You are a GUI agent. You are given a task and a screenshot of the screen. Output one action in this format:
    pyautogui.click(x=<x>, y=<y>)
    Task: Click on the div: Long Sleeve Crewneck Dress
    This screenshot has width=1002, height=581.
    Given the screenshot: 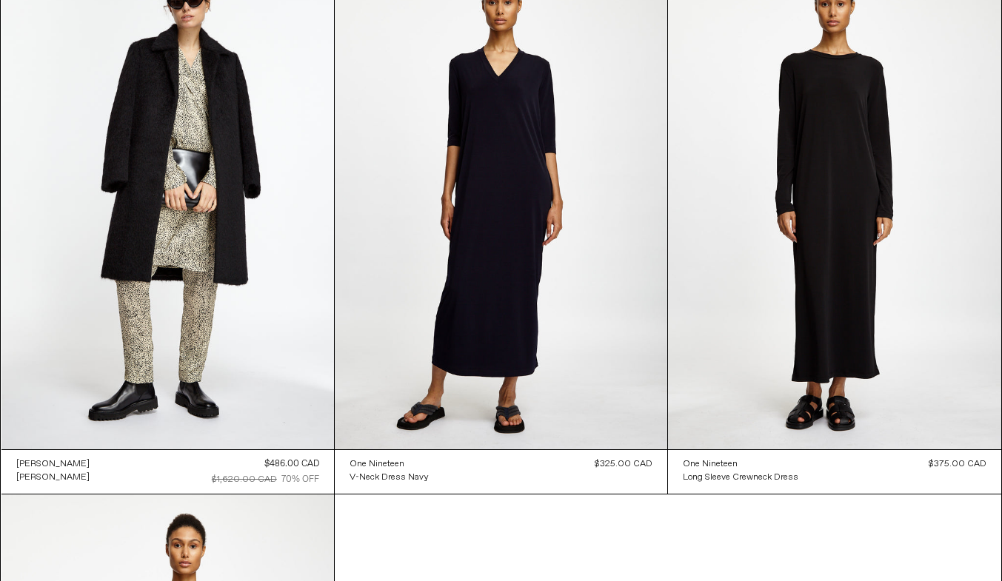 What is the action you would take?
    pyautogui.click(x=741, y=478)
    